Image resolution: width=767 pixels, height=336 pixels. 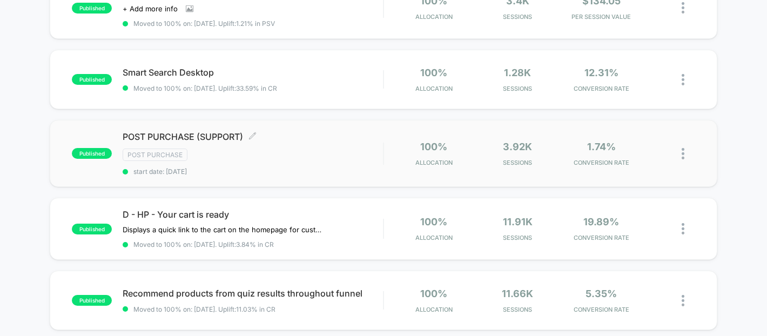 What do you see at coordinates (601, 221) in the screenshot?
I see `span: 19.89%` at bounding box center [601, 221].